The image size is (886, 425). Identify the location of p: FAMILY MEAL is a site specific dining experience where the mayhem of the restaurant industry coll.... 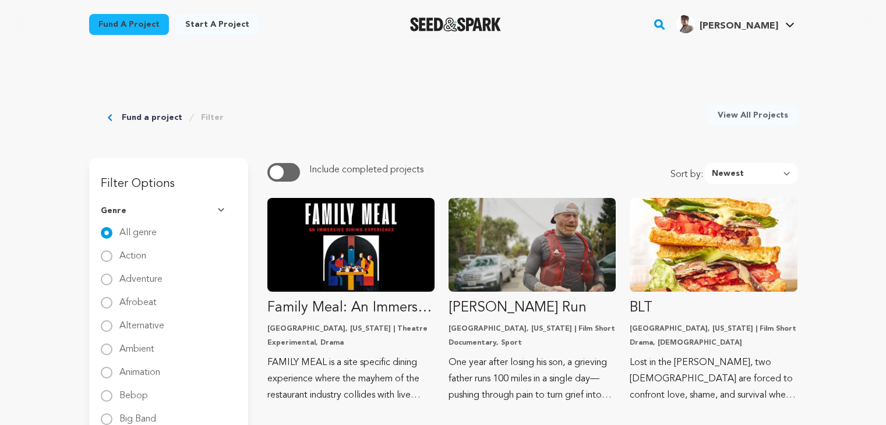
(351, 379).